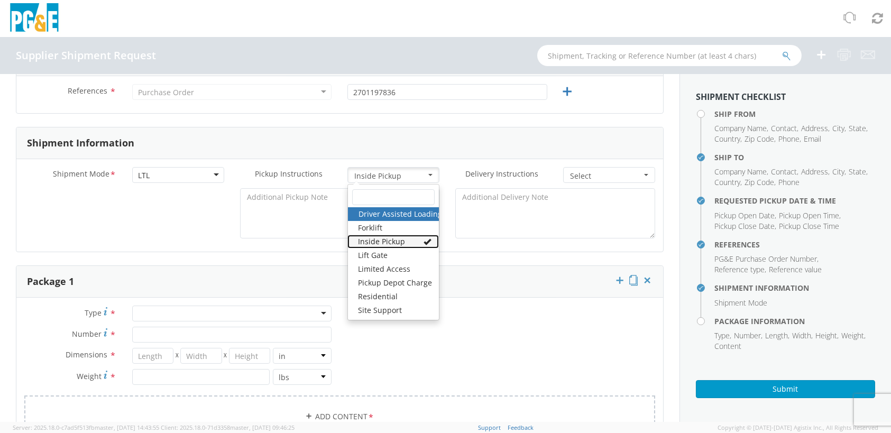  Describe the element at coordinates (250, 356) in the screenshot. I see `input: Height` at that location.